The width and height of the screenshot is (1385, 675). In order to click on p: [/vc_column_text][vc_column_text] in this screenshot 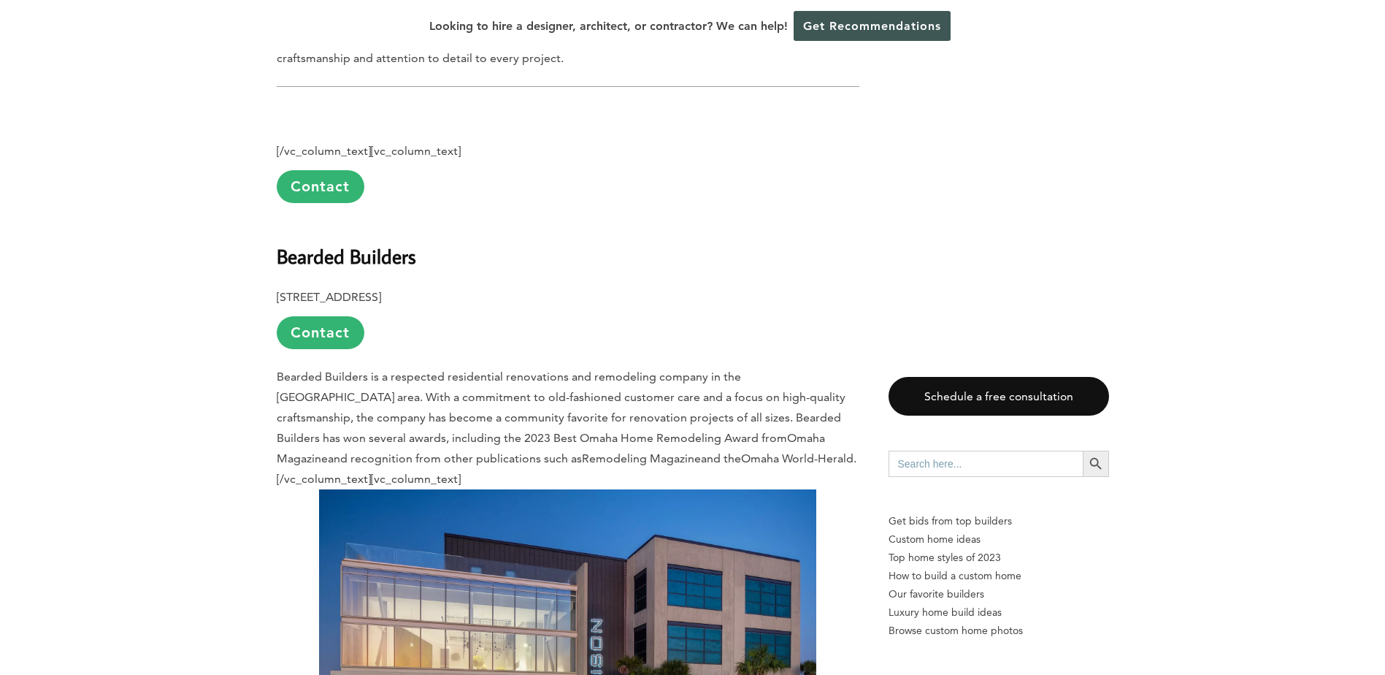, I will do `click(568, 172)`.